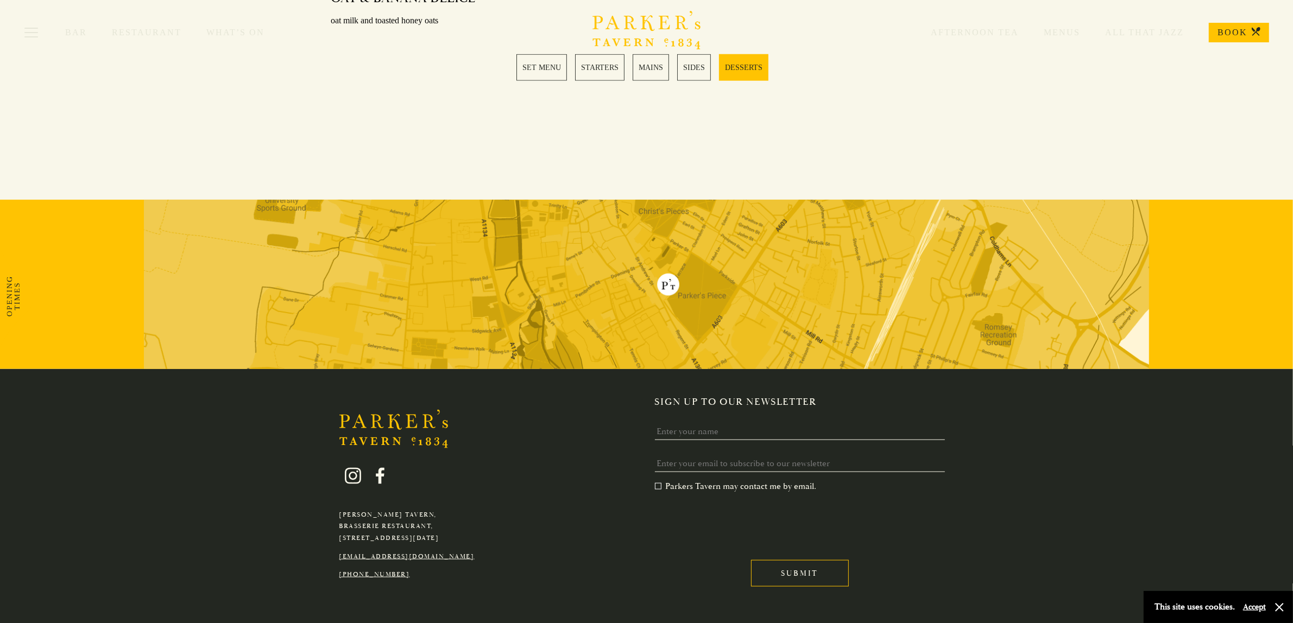 This screenshot has height=623, width=1293. Describe the element at coordinates (599, 67) in the screenshot. I see `a: 2 / 5` at that location.